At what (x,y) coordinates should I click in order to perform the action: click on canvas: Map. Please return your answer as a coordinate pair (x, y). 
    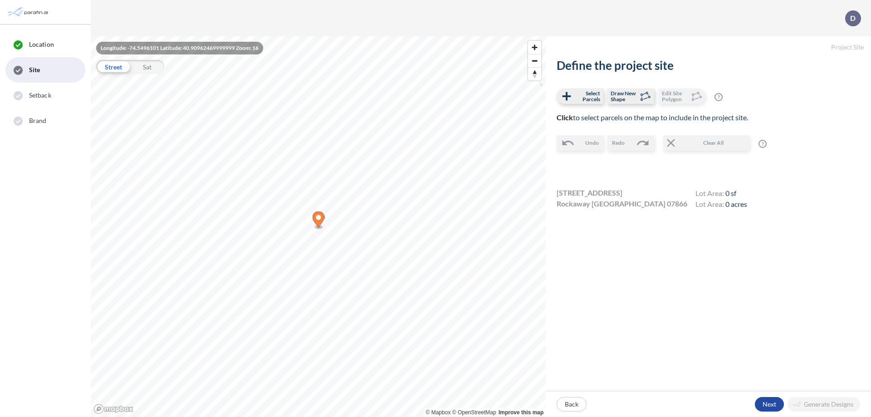
    Looking at the image, I should click on (318, 226).